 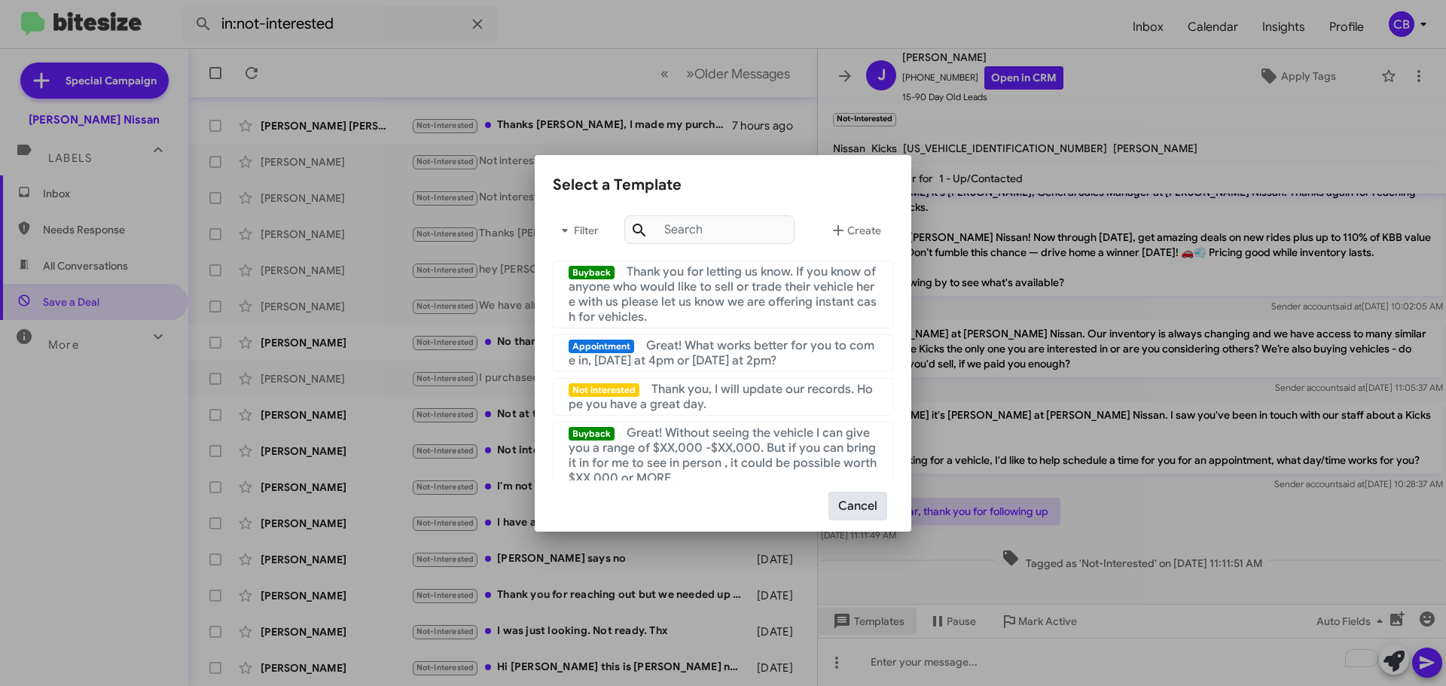 I want to click on span: Thank you for letting us know. If you know of anyone who would like to sell or trade their vehicl..., so click(x=722, y=294).